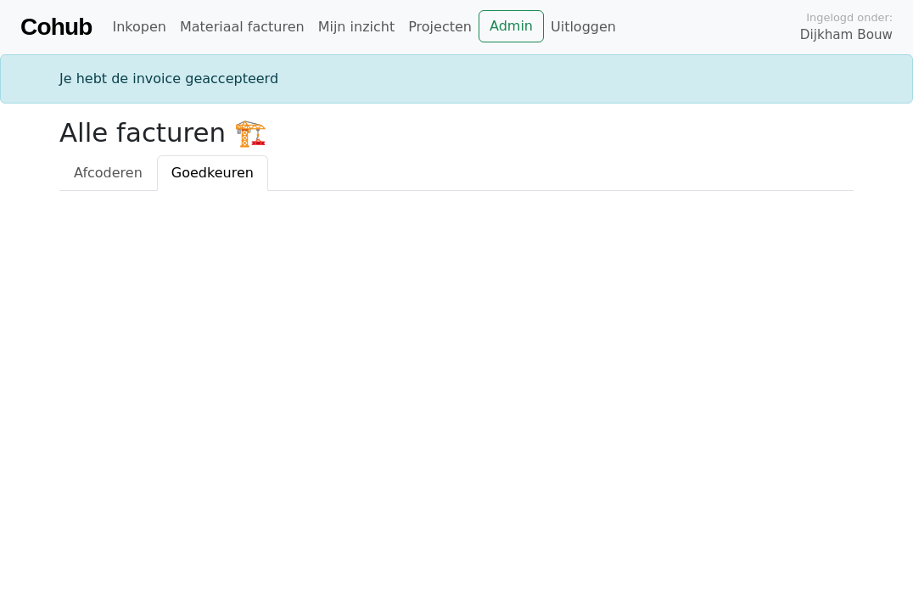  What do you see at coordinates (849, 17) in the screenshot?
I see `span: Ingelogd onder:` at bounding box center [849, 17].